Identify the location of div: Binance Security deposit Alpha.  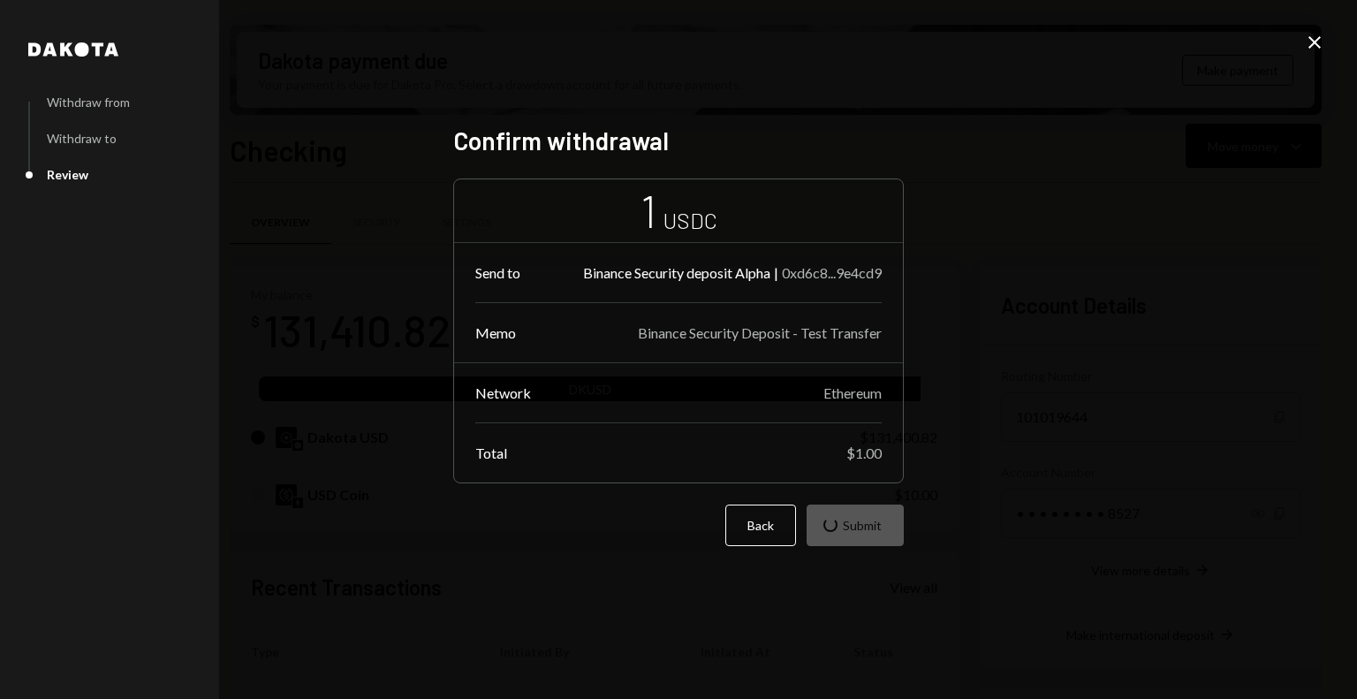
(677, 272).